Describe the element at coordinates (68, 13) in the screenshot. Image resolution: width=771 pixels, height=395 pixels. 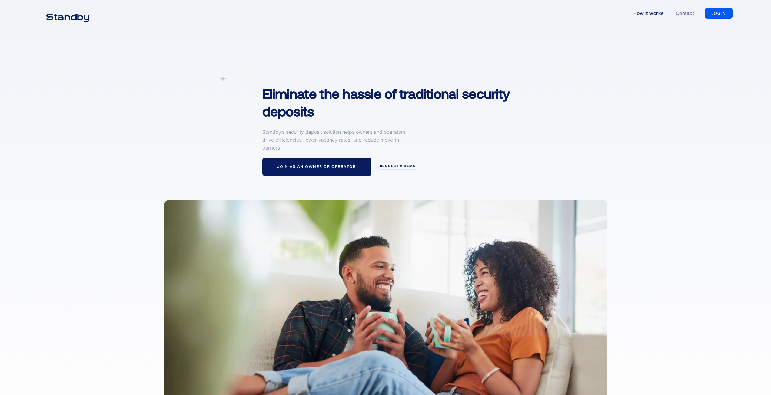
I see `a: home` at that location.